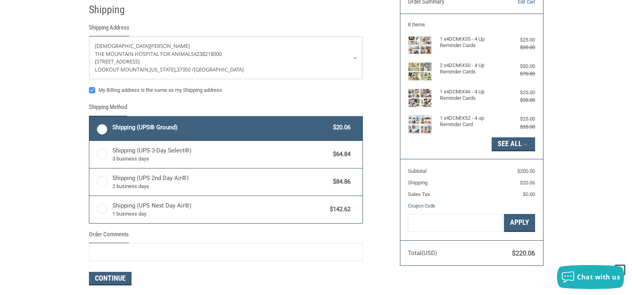 This screenshot has height=295, width=632. What do you see at coordinates (456, 223) in the screenshot?
I see `input: Gift Certificate or Coupon Code` at bounding box center [456, 223].